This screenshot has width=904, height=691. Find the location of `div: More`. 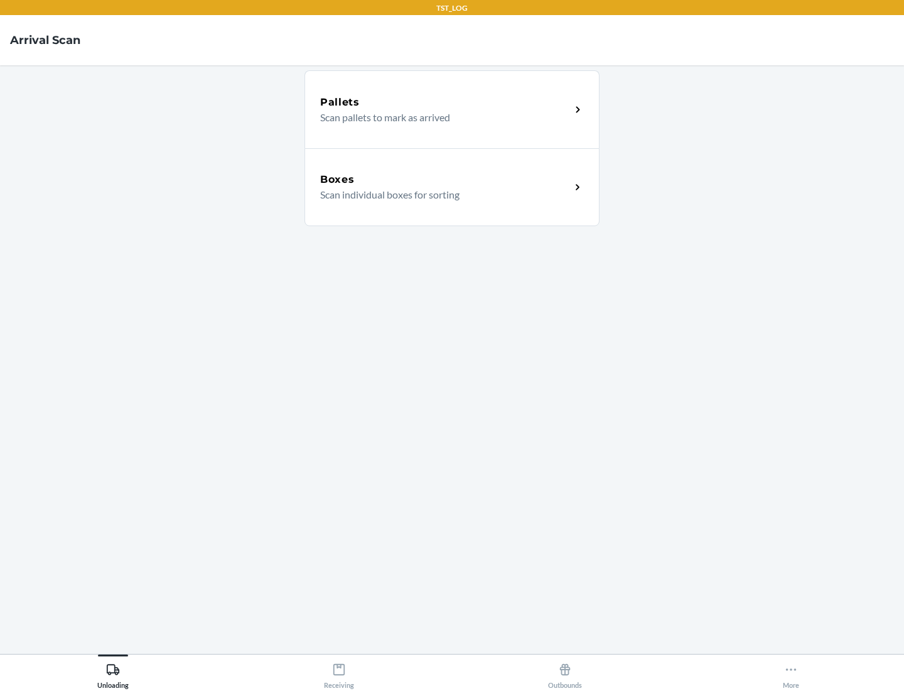

div: More is located at coordinates (791, 673).